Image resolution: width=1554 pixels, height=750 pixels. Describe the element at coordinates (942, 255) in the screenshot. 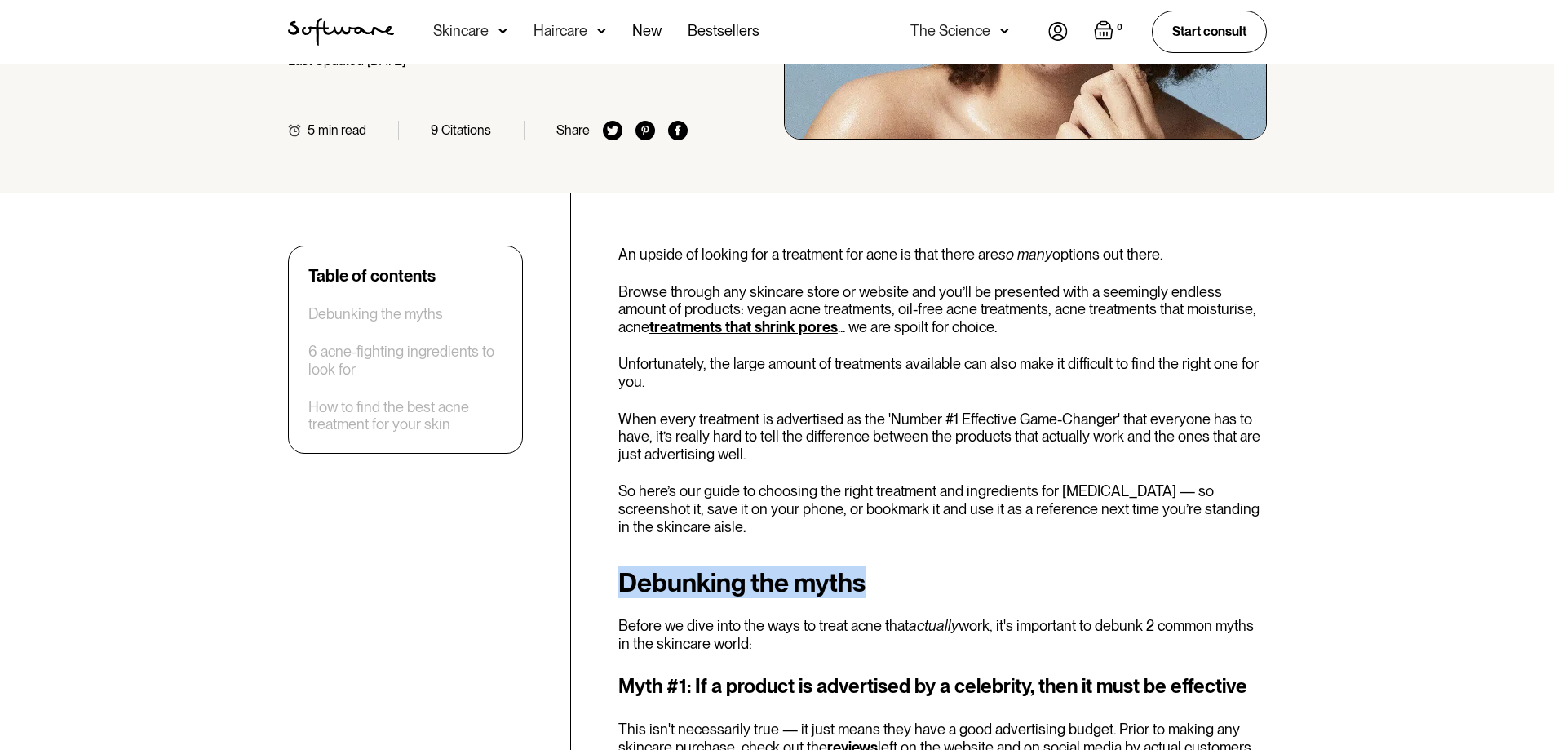

I see `p: An upside of looking for a treatment for acne is that there are options out there.` at that location.